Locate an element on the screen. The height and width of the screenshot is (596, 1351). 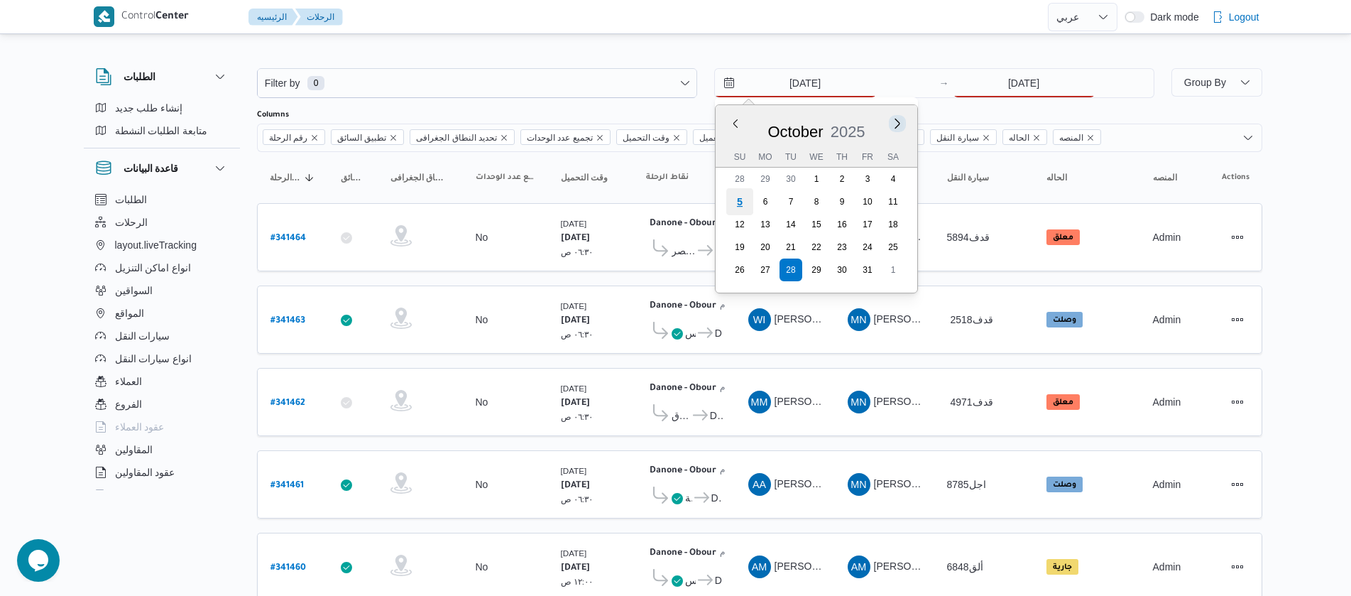
b: جارية is located at coordinates (1062, 567).